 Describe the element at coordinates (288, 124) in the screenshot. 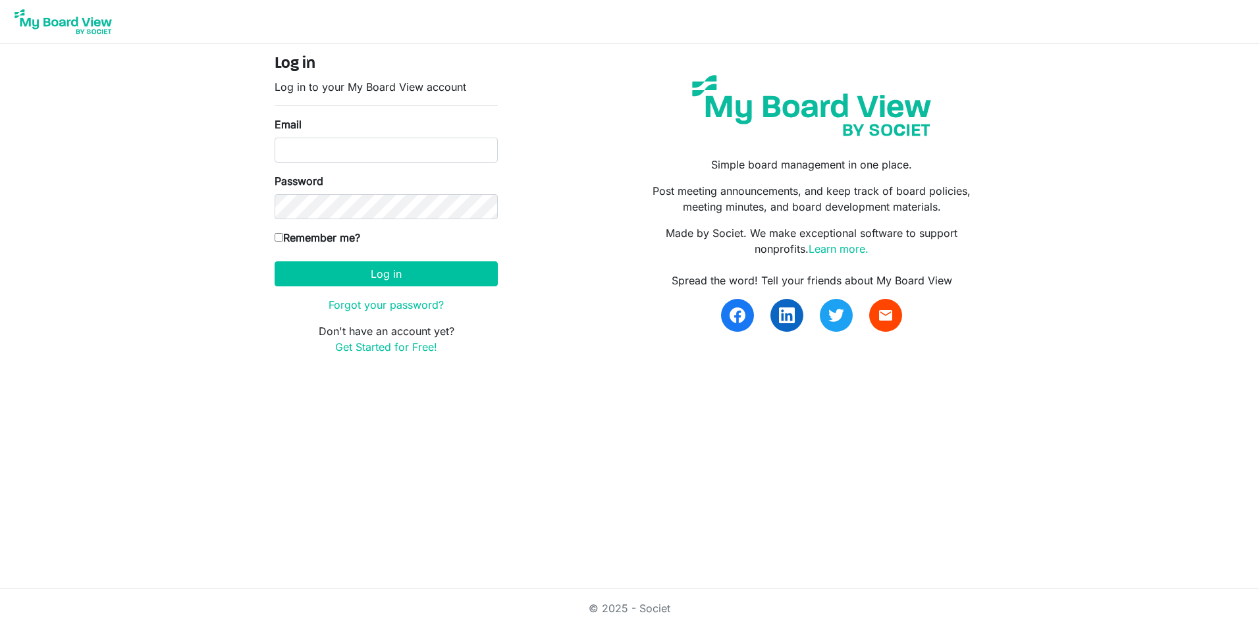

I see `label: Email` at that location.